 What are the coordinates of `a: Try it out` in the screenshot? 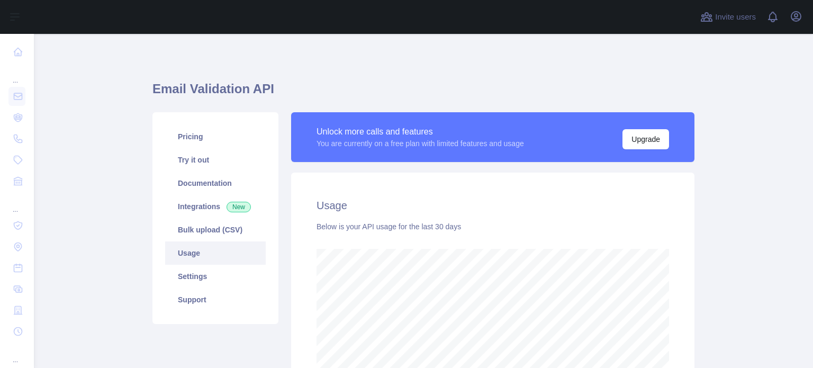 It's located at (215, 160).